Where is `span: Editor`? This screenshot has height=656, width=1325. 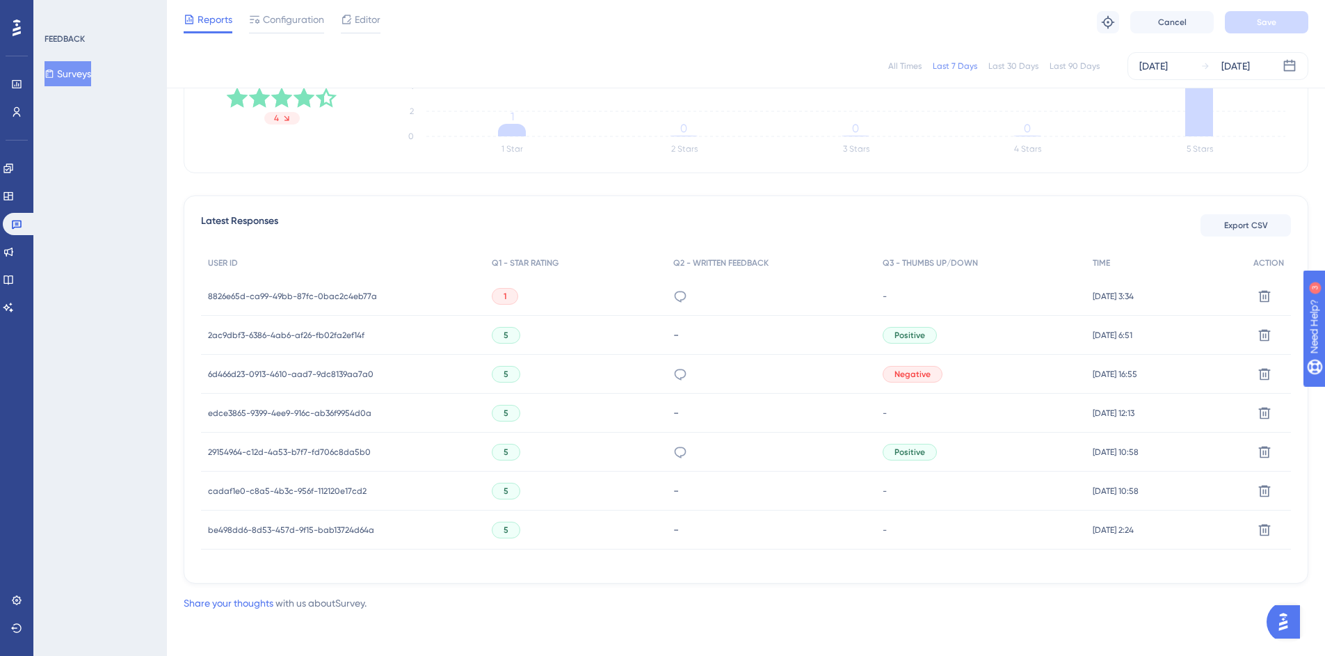 span: Editor is located at coordinates (367, 19).